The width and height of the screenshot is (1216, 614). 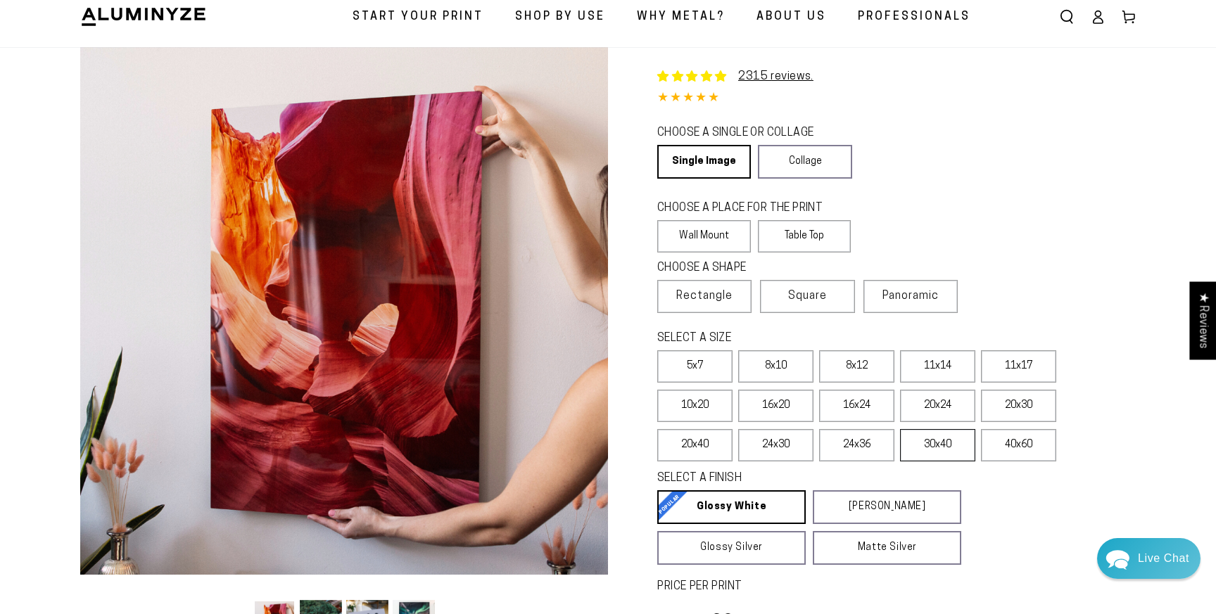 I want to click on legend: CHOOSE A PLACE FOR THE PRINT, so click(x=747, y=208).